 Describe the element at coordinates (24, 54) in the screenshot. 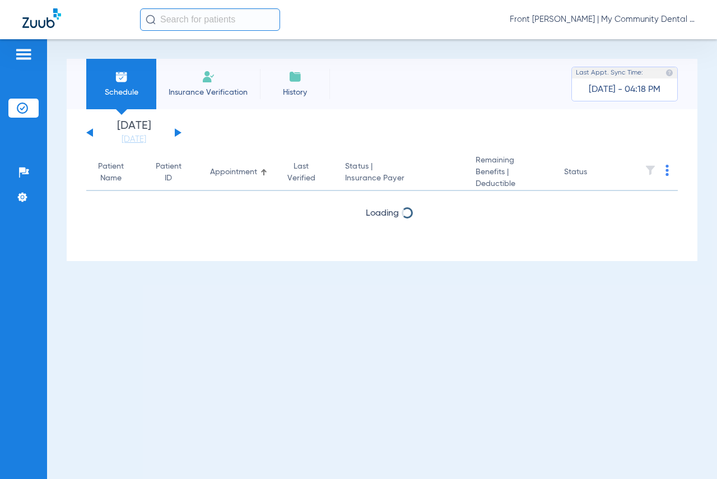

I see `img: hamburger-icon` at that location.